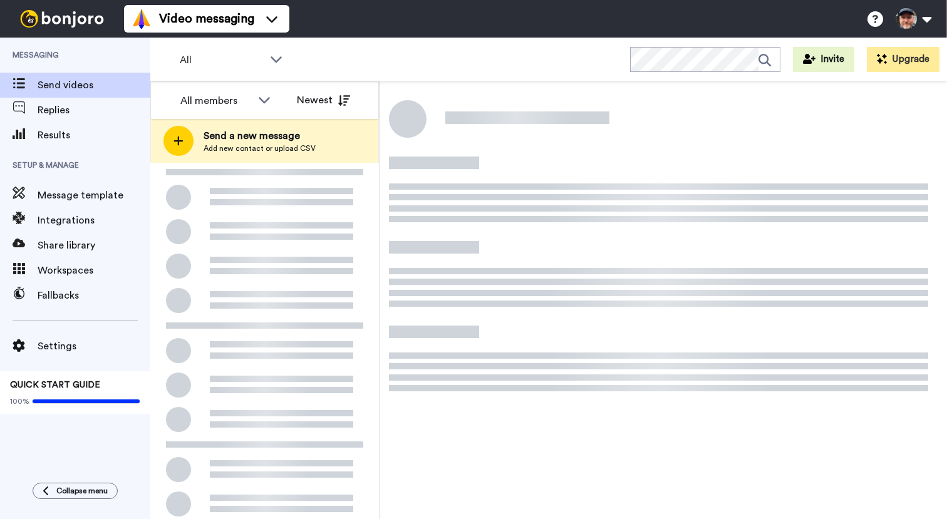 The image size is (947, 519). Describe the element at coordinates (19, 402) in the screenshot. I see `span: 100%` at that location.